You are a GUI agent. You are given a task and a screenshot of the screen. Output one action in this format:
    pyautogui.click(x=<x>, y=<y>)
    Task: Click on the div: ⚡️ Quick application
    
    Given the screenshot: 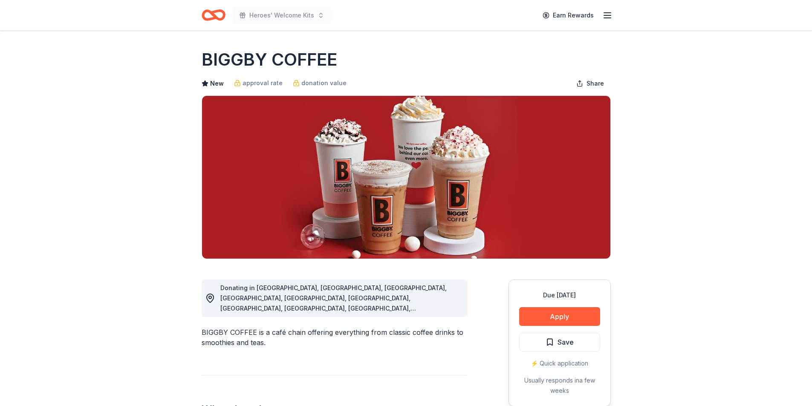 What is the action you would take?
    pyautogui.click(x=560, y=364)
    